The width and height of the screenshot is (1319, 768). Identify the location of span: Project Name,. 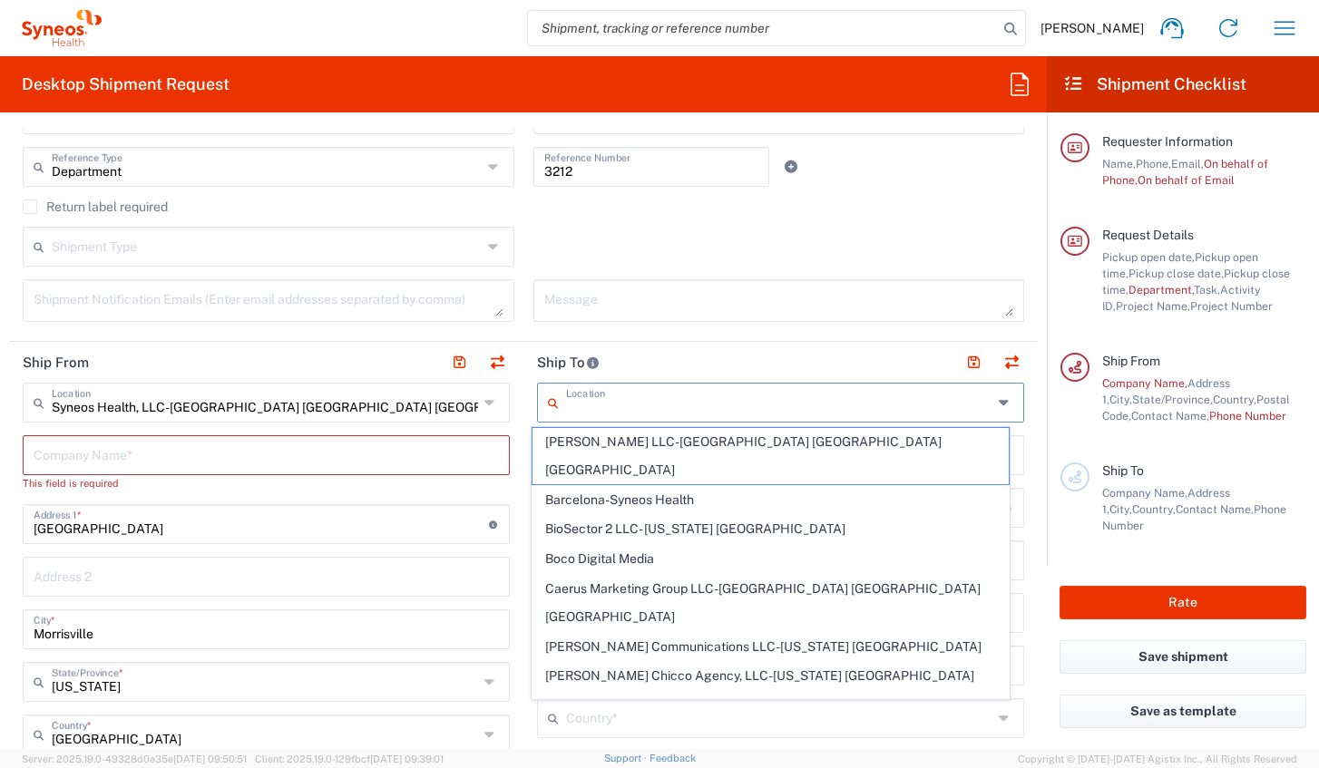
(1153, 306).